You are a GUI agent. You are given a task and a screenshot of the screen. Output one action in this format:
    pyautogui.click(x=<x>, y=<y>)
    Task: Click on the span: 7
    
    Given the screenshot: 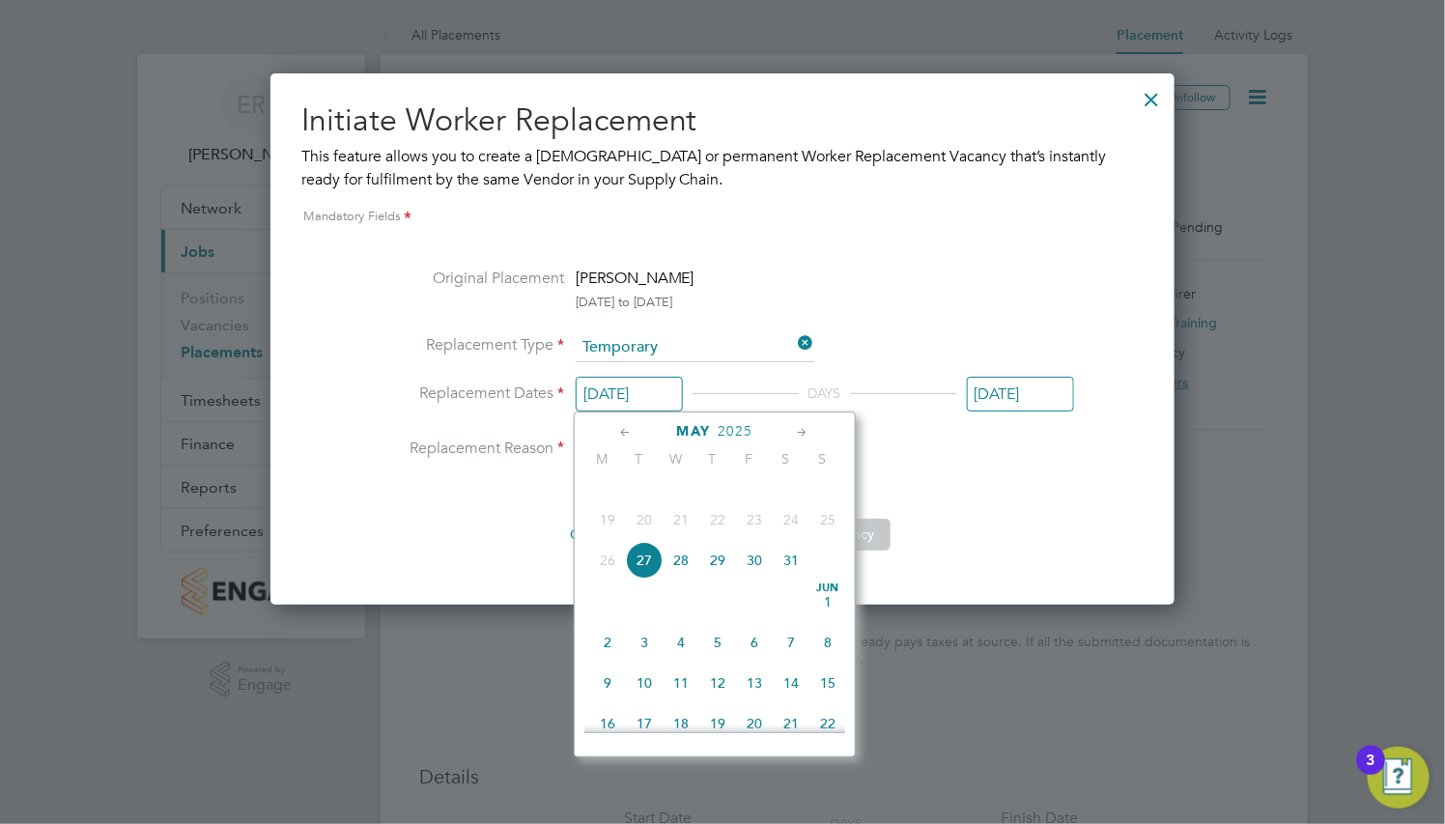 What is the action you would take?
    pyautogui.click(x=791, y=642)
    